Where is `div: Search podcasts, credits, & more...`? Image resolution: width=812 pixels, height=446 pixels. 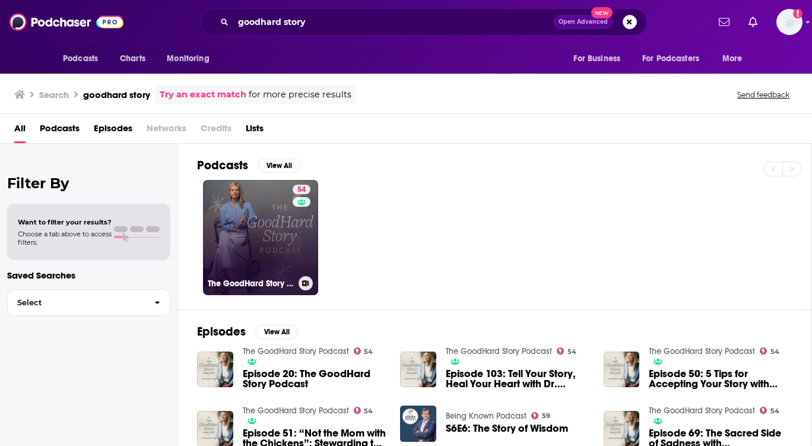
div: Search podcasts, credits, & more... is located at coordinates (424, 22).